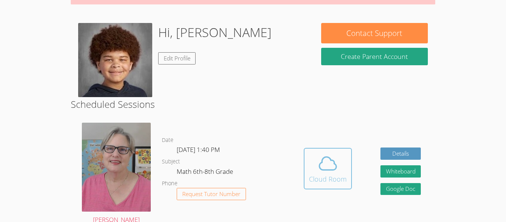  What do you see at coordinates (328, 168) in the screenshot?
I see `button: Cloud Room` at bounding box center [328, 168].